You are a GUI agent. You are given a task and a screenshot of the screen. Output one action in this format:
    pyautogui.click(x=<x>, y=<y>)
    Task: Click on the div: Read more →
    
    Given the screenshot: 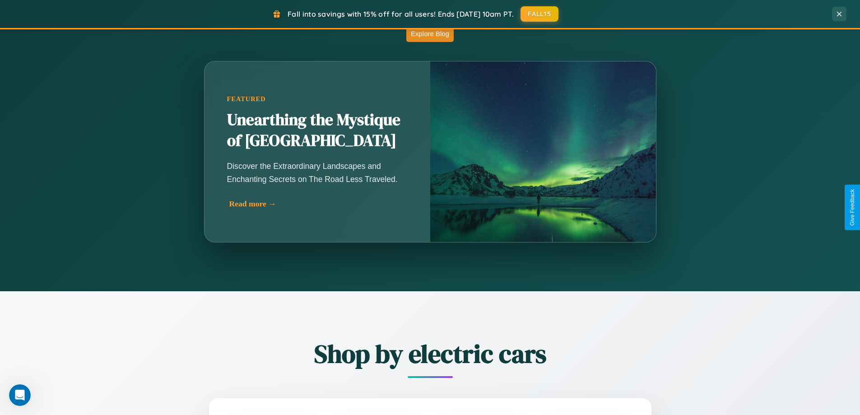 What is the action you would take?
    pyautogui.click(x=320, y=204)
    